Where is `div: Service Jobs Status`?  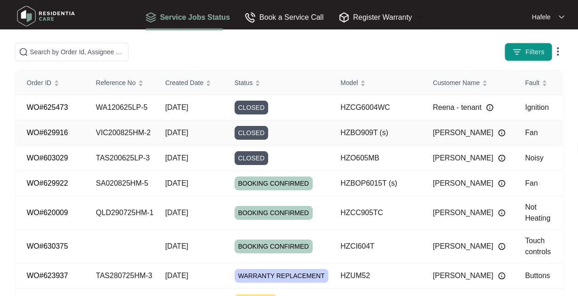
div: Service Jobs Status is located at coordinates (188, 17).